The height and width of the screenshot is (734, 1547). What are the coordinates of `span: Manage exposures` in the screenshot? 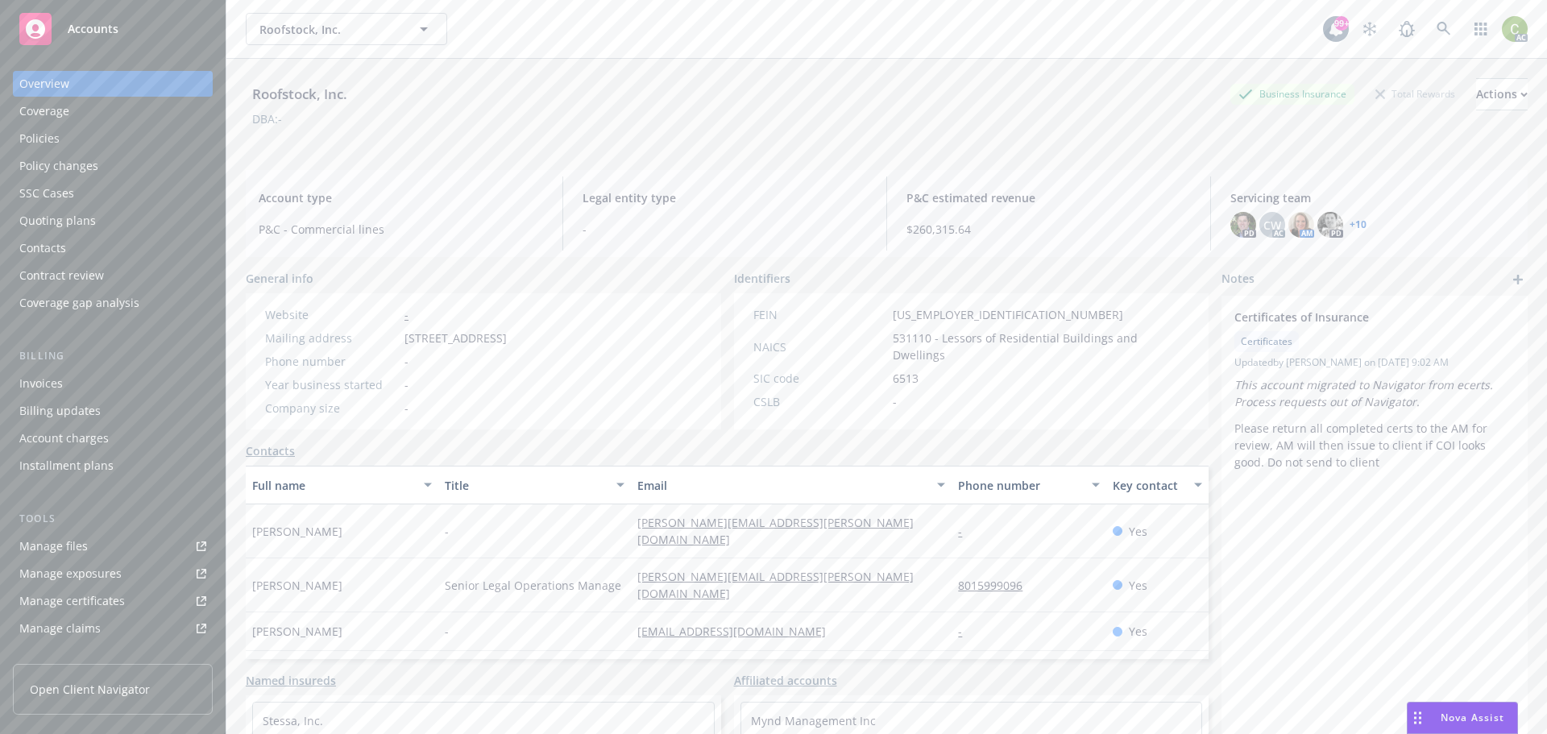 It's located at (113, 574).